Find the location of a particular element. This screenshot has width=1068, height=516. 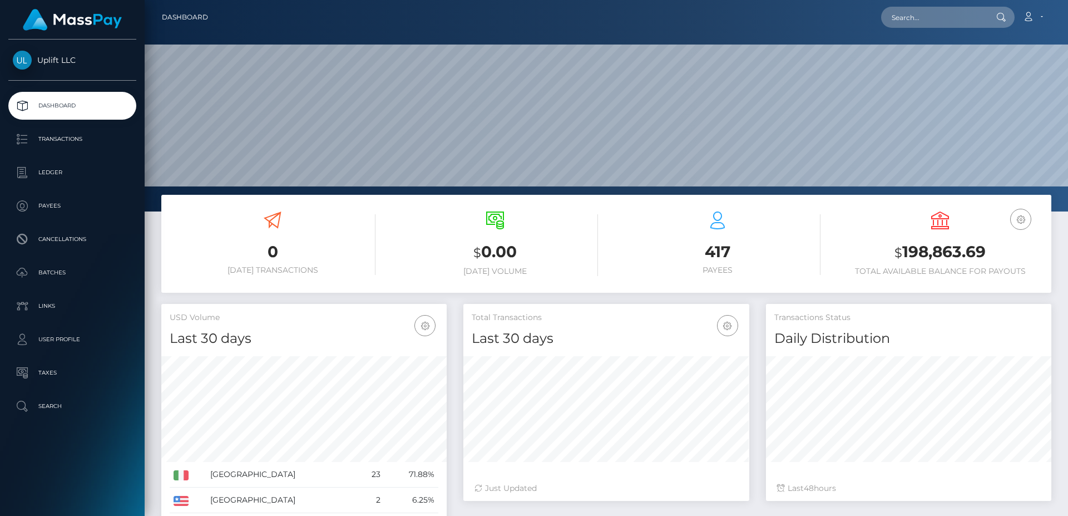

h4: Daily Distribution is located at coordinates (908, 338).